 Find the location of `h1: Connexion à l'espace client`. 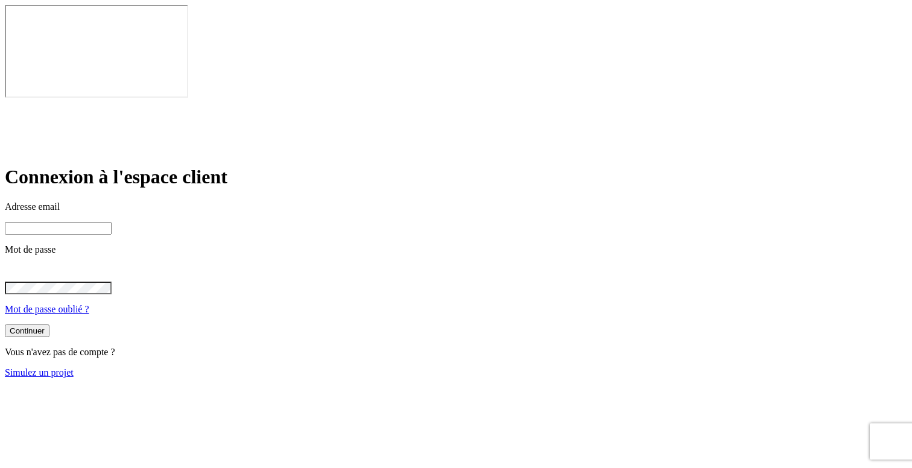

h1: Connexion à l'espace client is located at coordinates (456, 177).